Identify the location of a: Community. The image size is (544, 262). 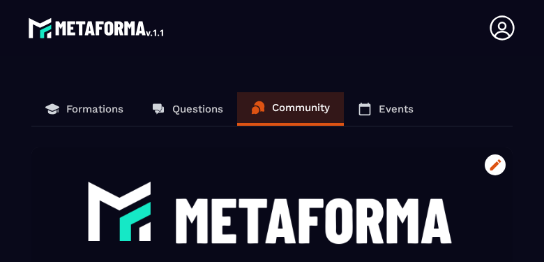
(290, 109).